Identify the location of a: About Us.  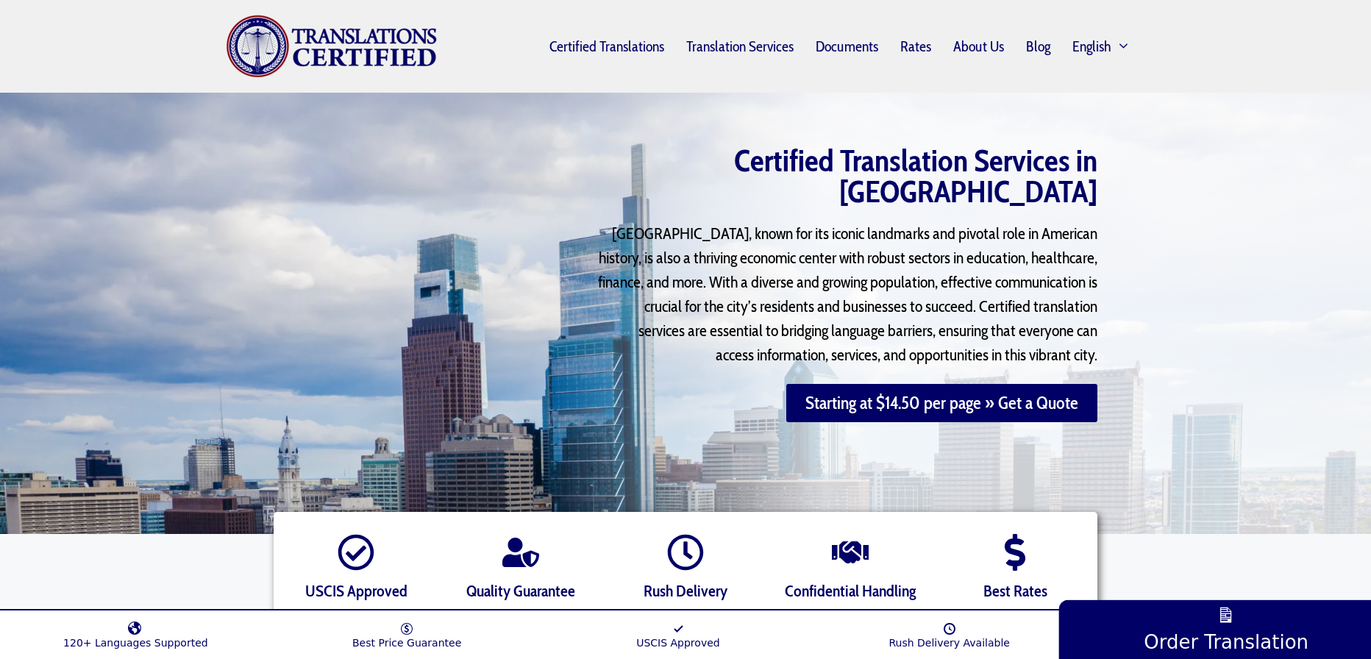
(978, 46).